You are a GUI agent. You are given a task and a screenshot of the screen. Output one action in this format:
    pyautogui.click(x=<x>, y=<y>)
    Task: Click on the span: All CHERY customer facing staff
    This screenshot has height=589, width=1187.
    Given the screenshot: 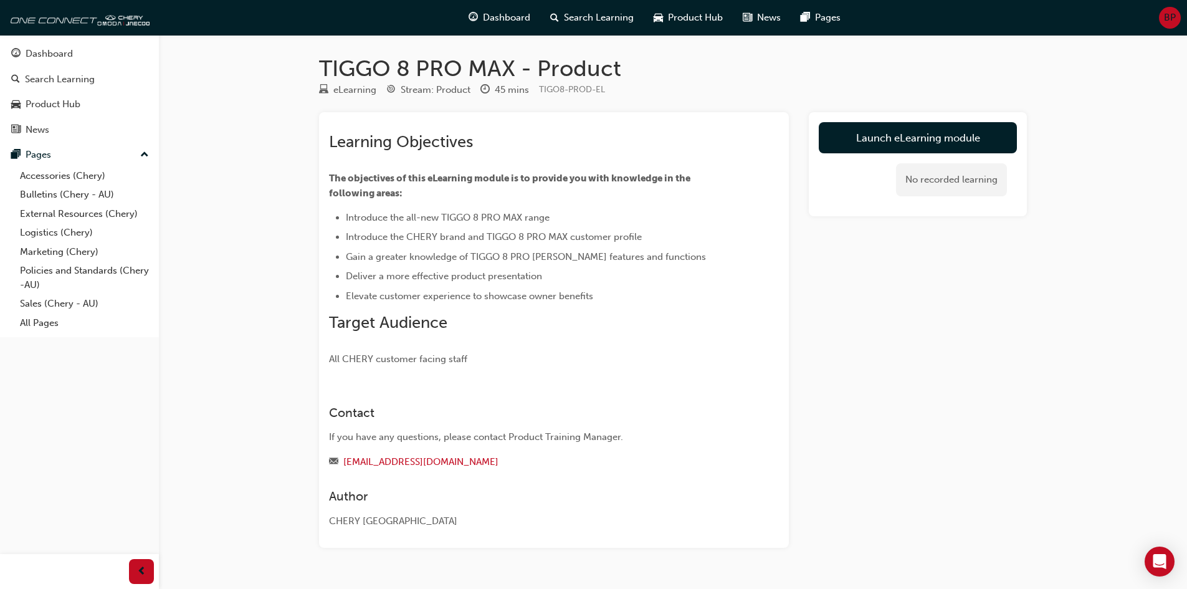 What is the action you would take?
    pyautogui.click(x=398, y=359)
    